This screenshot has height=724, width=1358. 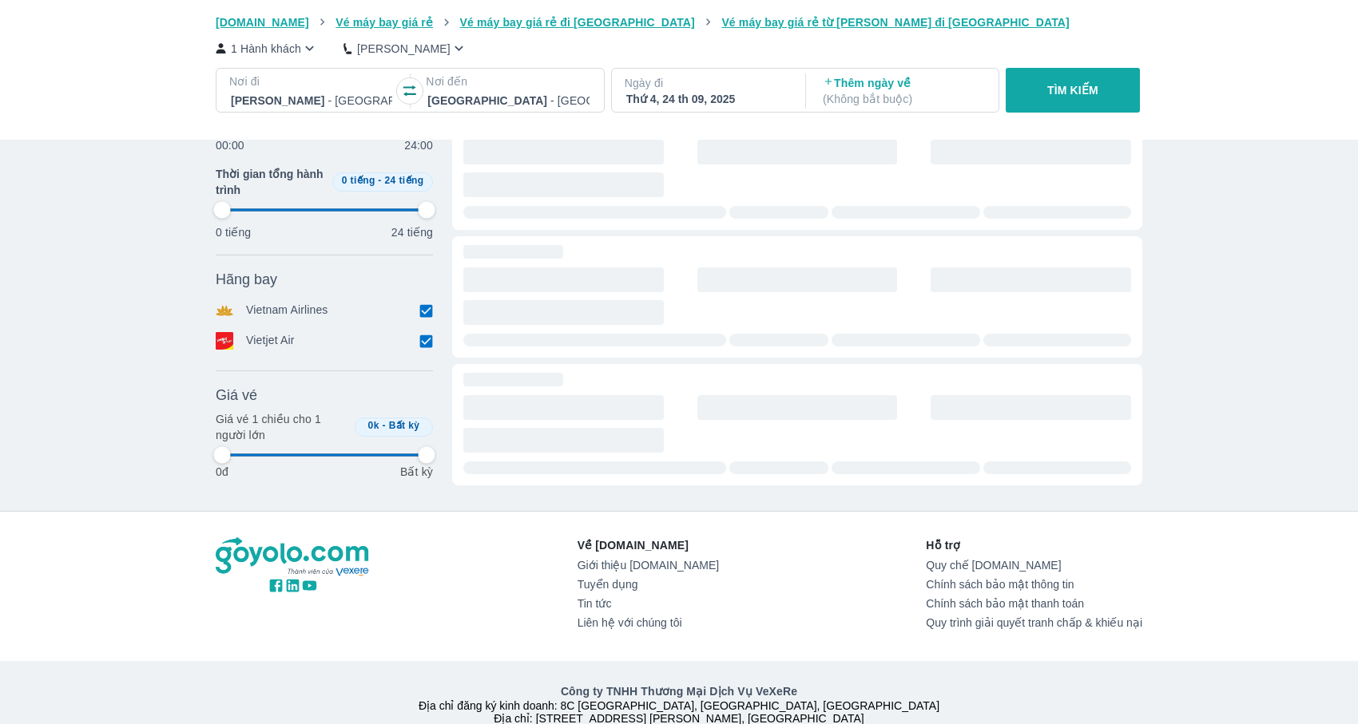 What do you see at coordinates (230, 145) in the screenshot?
I see `p: 00:00` at bounding box center [230, 145].